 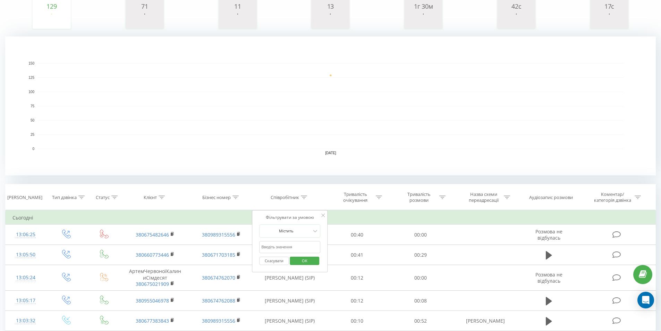 What do you see at coordinates (613, 197) in the screenshot?
I see `div: Коментар/категорія дзвінка` at bounding box center [613, 197].